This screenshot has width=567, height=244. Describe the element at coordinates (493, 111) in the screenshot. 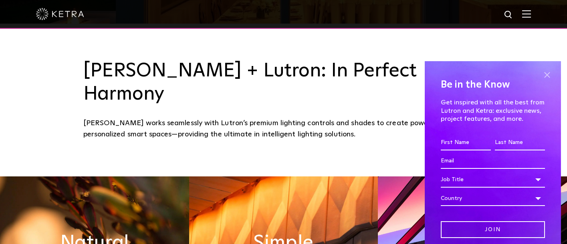

I see `p: Get inspired with all the best from Lutron and Ketra: exclusive news, project features, and more.` at that location.